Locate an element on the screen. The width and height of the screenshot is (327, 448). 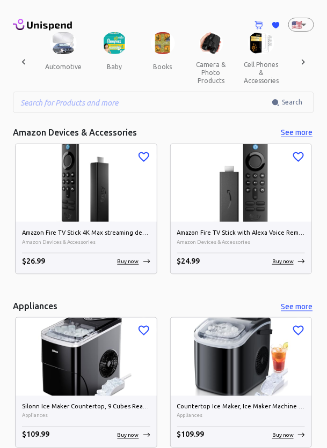
h5: Appliances is located at coordinates (35, 306).